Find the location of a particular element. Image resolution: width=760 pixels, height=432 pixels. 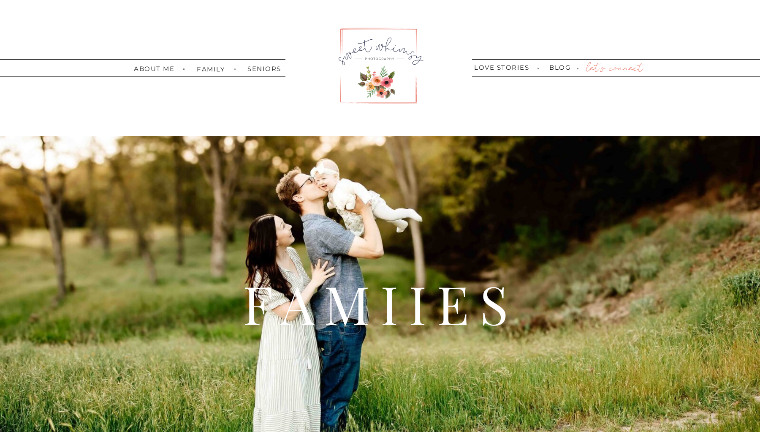

nav: let's connect is located at coordinates (614, 68).